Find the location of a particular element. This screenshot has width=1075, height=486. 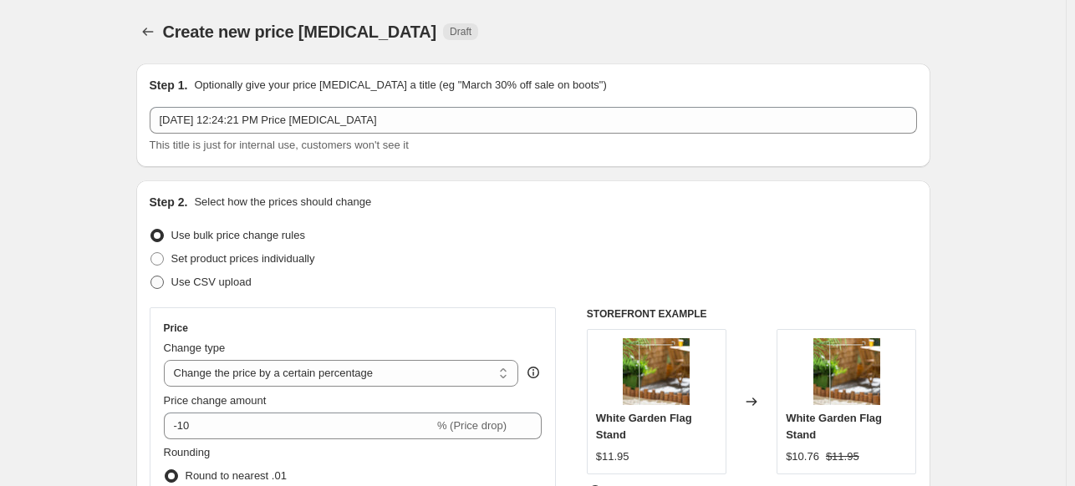

span: Set product prices individually is located at coordinates (243, 258).